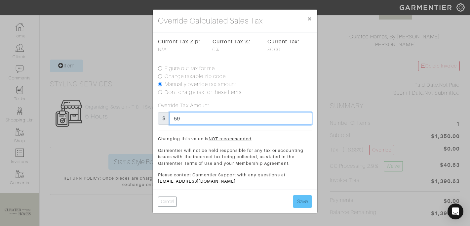  Describe the element at coordinates (241, 118) in the screenshot. I see `input: Enter a tax amount in dollars` at that location.